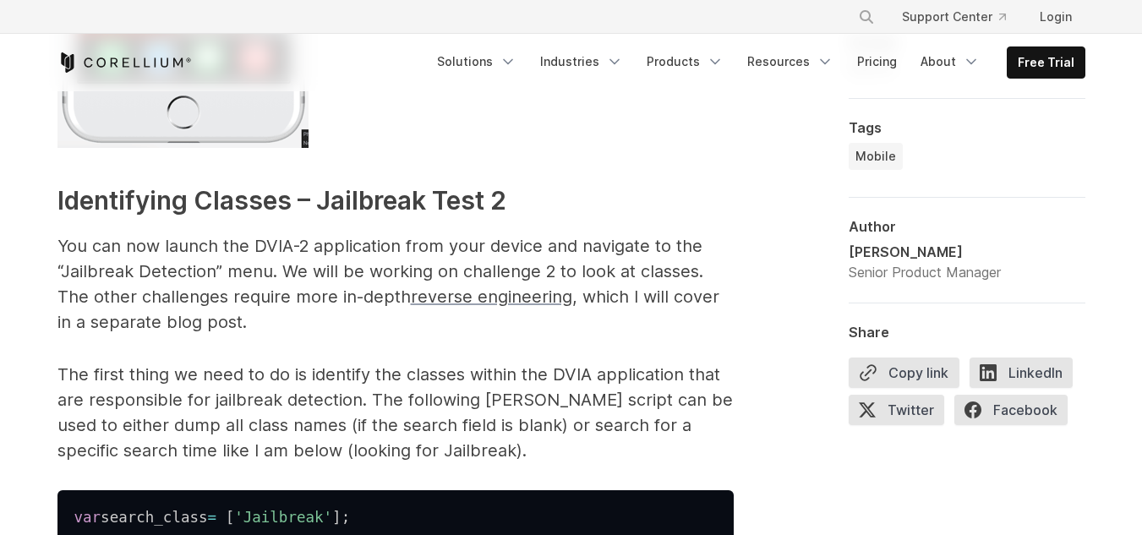  I want to click on span: Mobile, so click(876, 156).